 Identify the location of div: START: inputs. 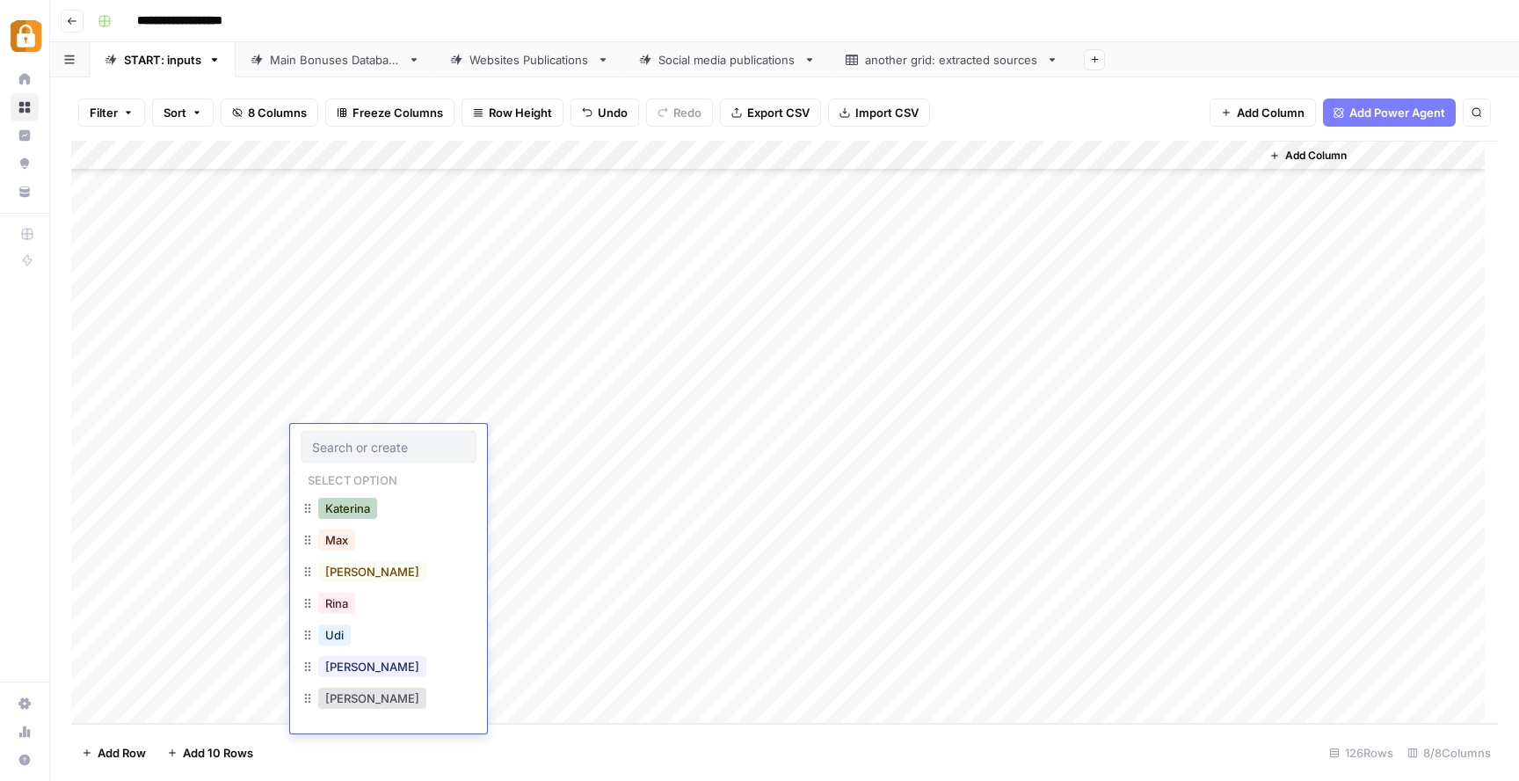
(163, 60).